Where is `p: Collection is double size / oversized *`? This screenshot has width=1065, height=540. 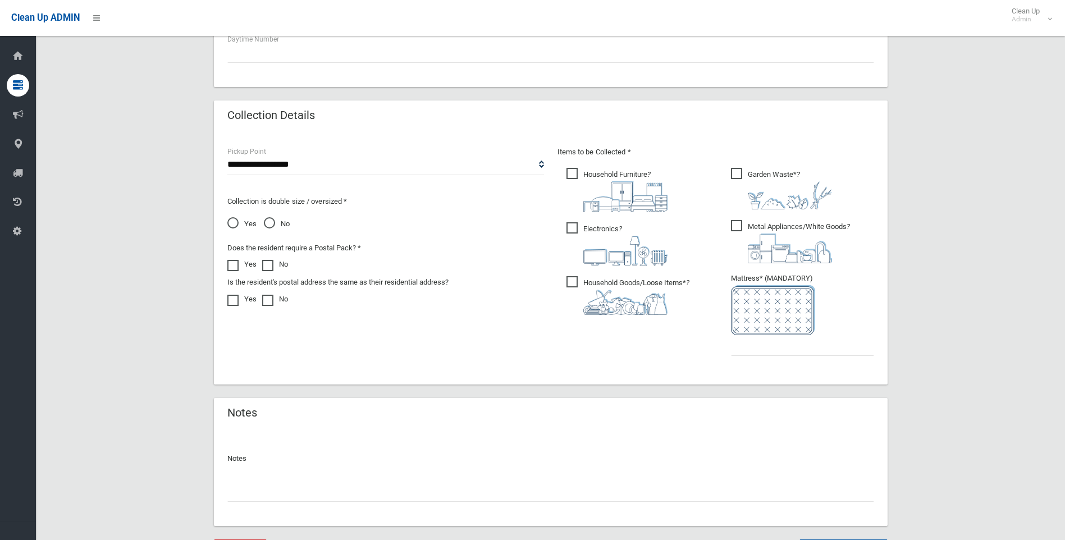 p: Collection is double size / oversized * is located at coordinates (386, 202).